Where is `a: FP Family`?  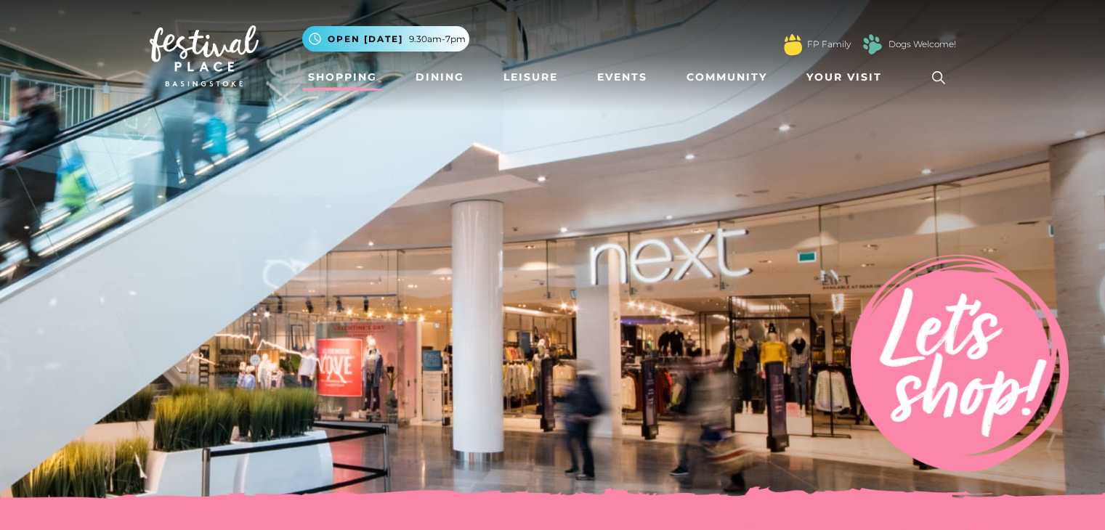 a: FP Family is located at coordinates (829, 44).